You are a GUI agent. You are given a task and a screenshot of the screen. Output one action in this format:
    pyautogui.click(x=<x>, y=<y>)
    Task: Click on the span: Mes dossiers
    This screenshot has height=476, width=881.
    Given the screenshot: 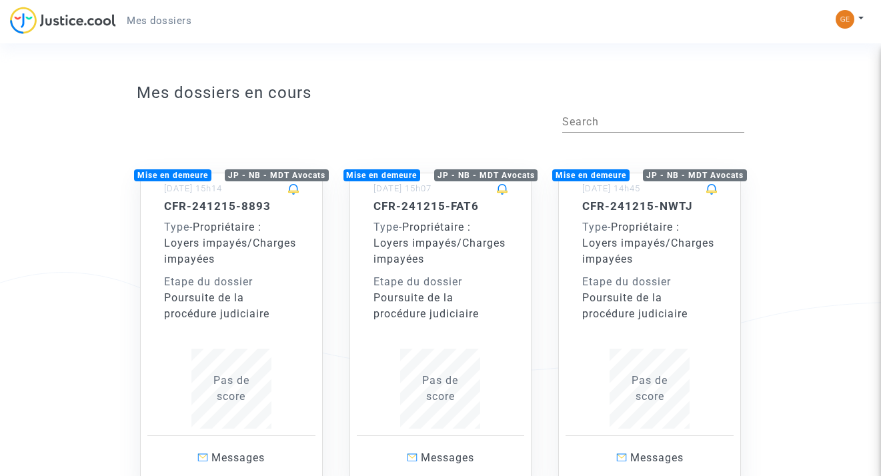 What is the action you would take?
    pyautogui.click(x=159, y=21)
    